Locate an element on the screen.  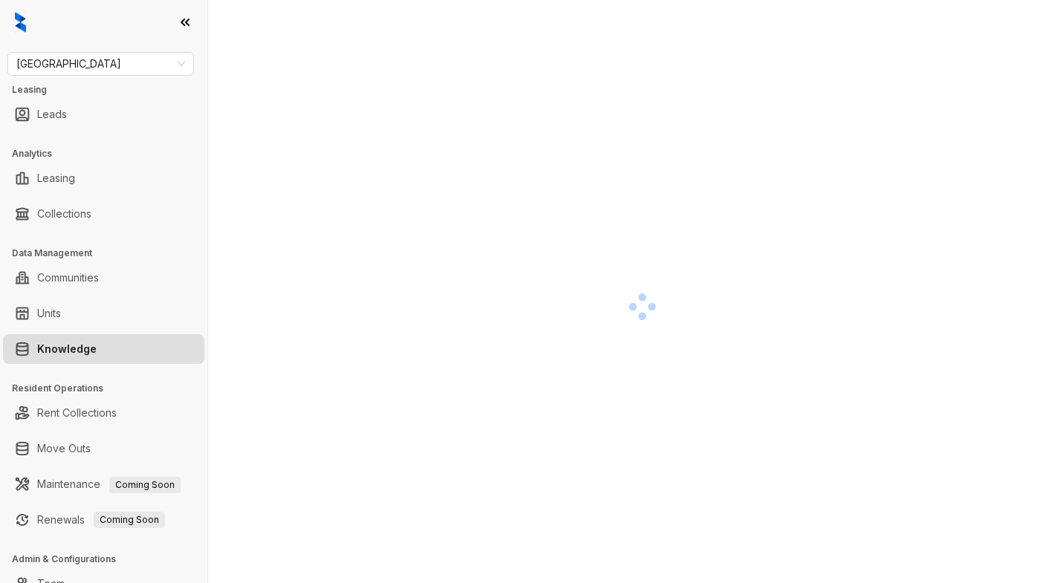
li: Knowledge is located at coordinates (103, 349).